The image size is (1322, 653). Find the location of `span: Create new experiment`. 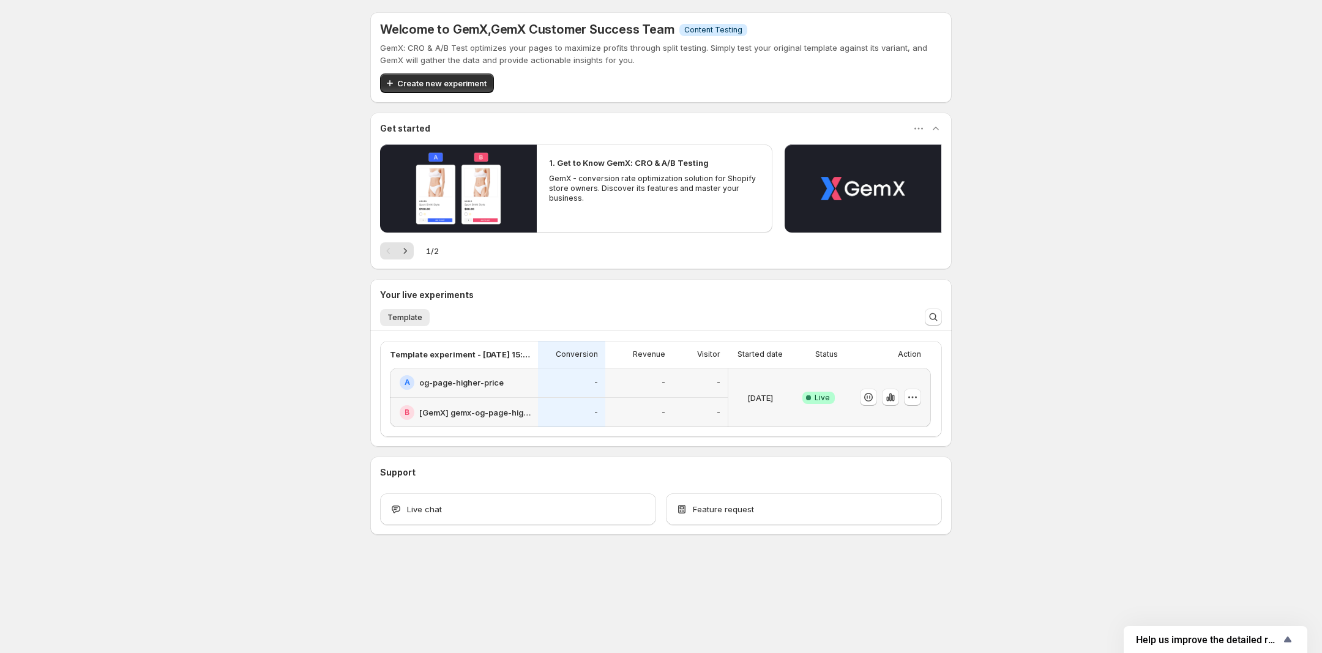

span: Create new experiment is located at coordinates (442, 83).